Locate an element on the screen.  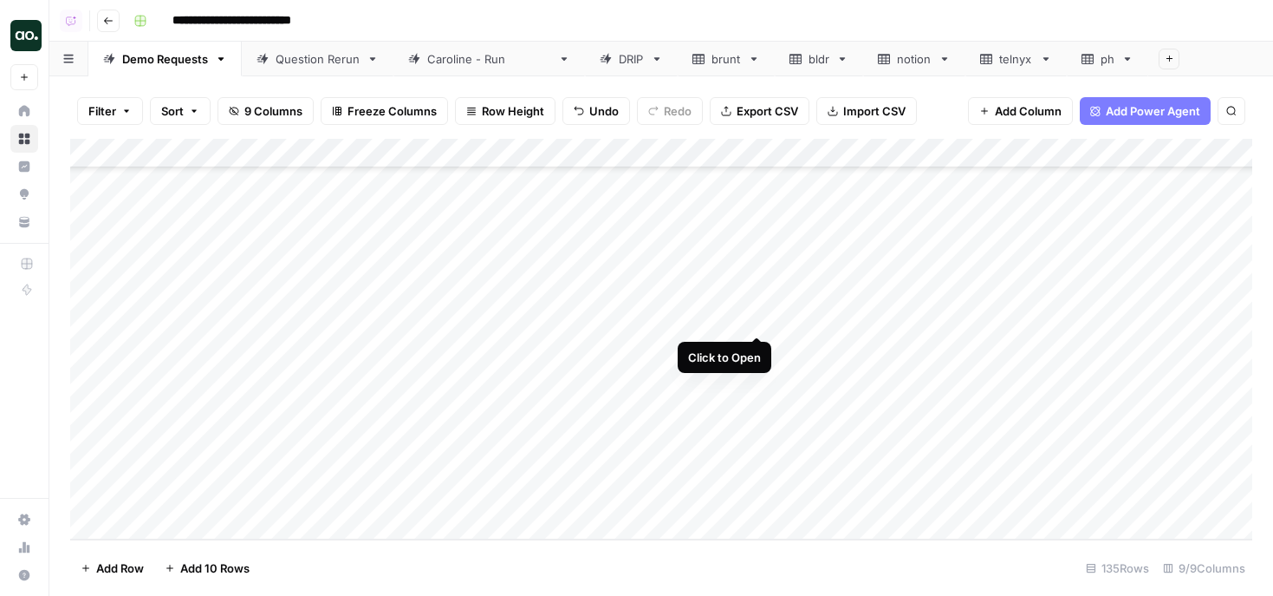
span: Undo is located at coordinates (604, 111).